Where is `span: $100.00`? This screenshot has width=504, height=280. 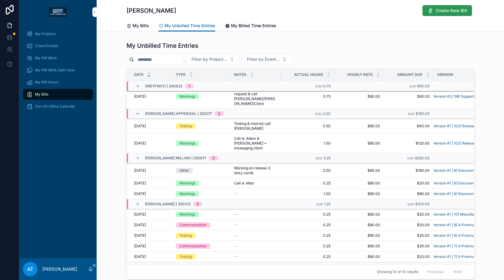 span: $100.00 is located at coordinates (422, 203).